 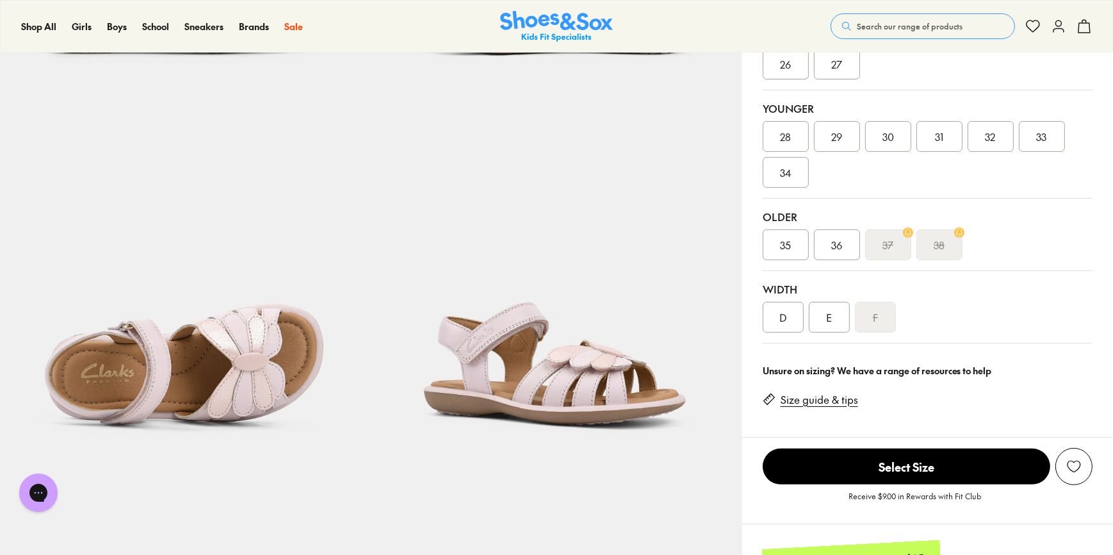 What do you see at coordinates (556, 285) in the screenshot?
I see `img: Promise Light` at bounding box center [556, 285].